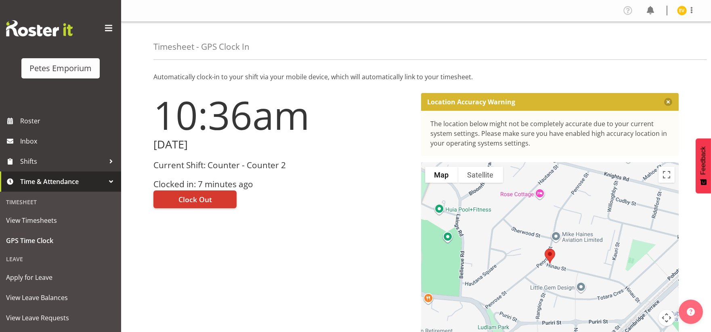 The height and width of the screenshot is (332, 711). Describe the element at coordinates (61, 297) in the screenshot. I see `a: View Leave Balances` at that location.